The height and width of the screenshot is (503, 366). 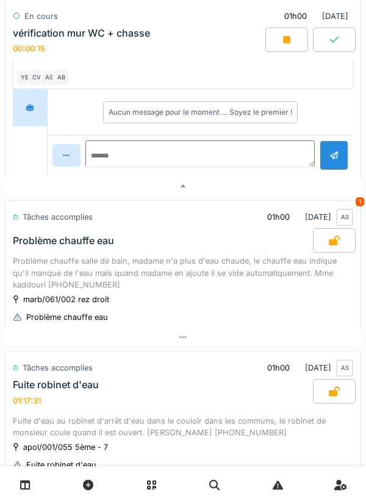 What do you see at coordinates (37, 77) in the screenshot?
I see `div: CV` at bounding box center [37, 77].